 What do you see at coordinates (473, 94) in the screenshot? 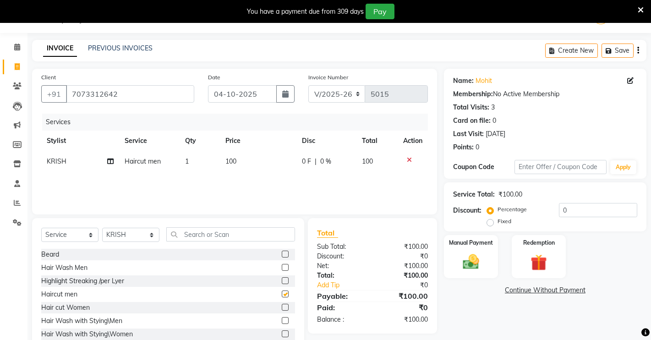
I see `div: Membership:` at bounding box center [473, 94].